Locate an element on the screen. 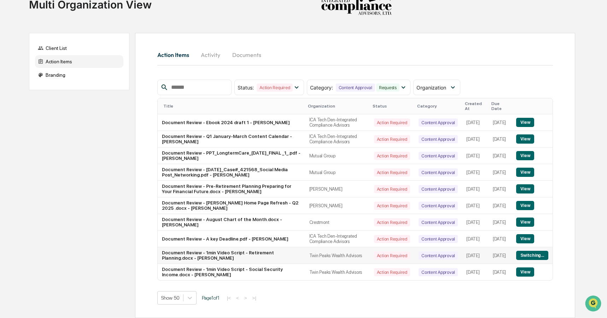 The image size is (607, 318). button: Switching... is located at coordinates (532, 255).